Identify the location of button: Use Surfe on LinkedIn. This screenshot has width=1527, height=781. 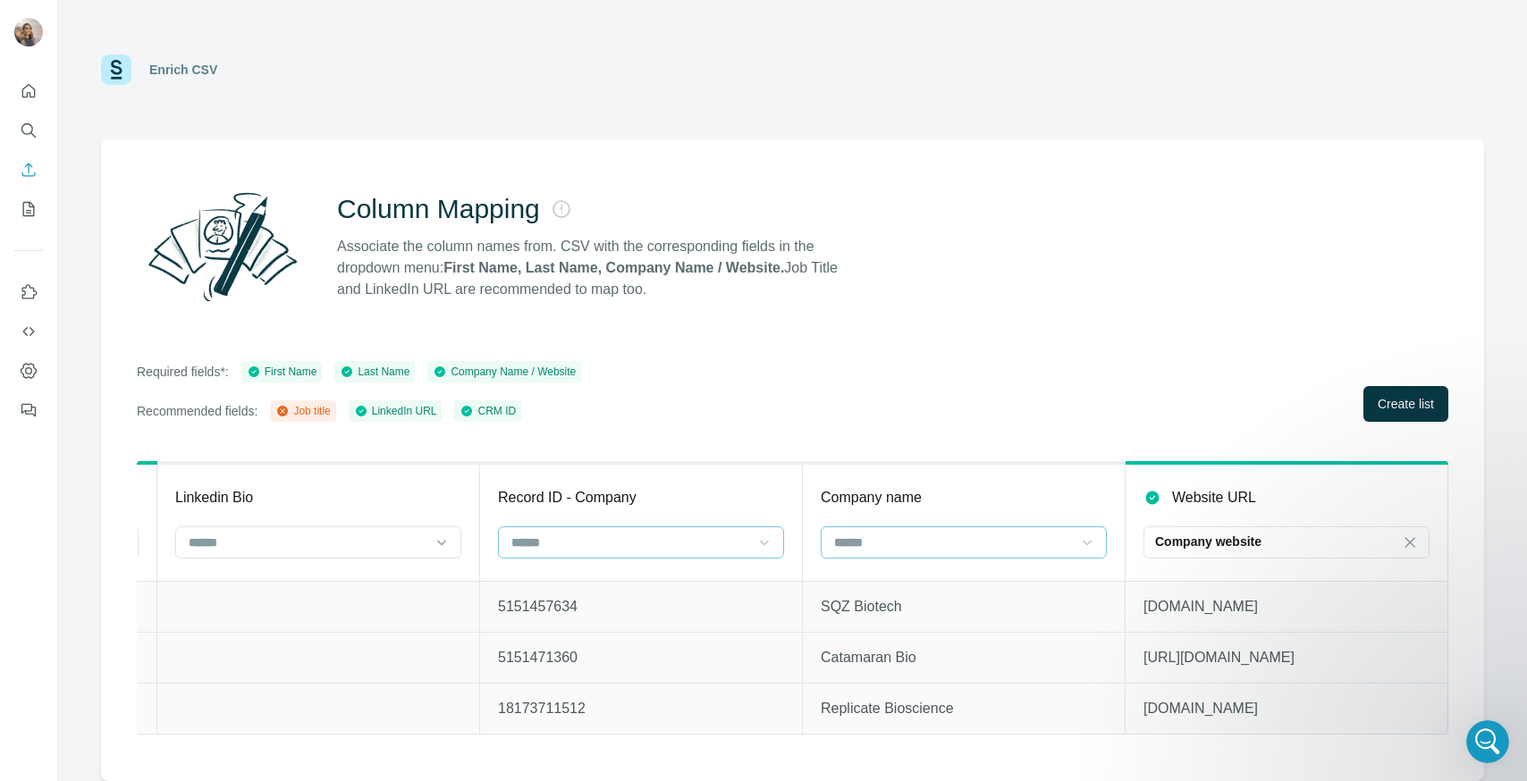
(29, 292).